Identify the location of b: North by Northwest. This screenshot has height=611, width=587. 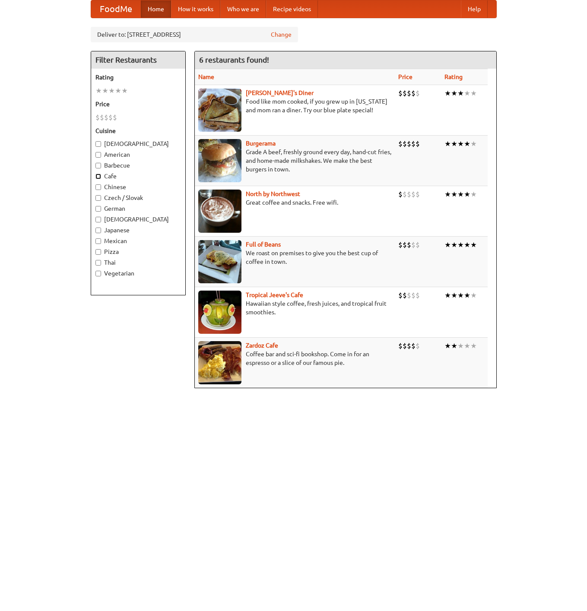
(273, 194).